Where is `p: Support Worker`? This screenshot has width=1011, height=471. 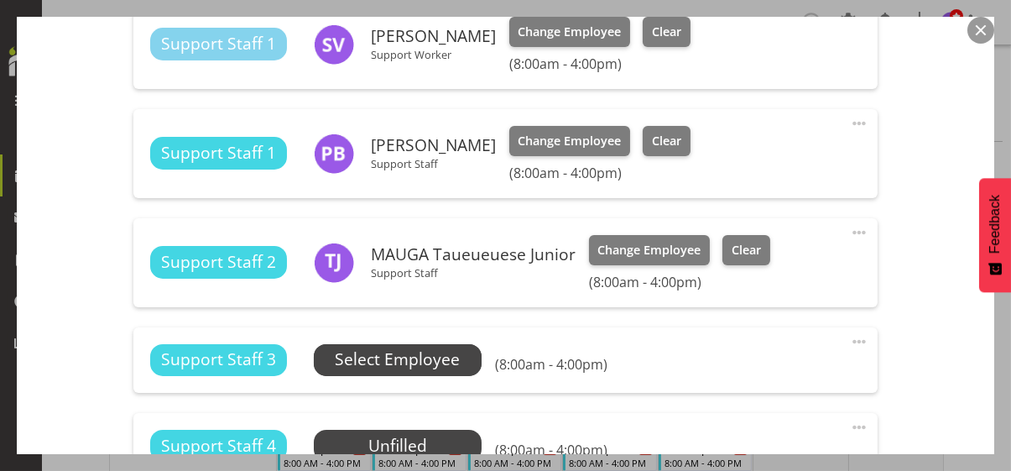 p: Support Worker is located at coordinates (433, 55).